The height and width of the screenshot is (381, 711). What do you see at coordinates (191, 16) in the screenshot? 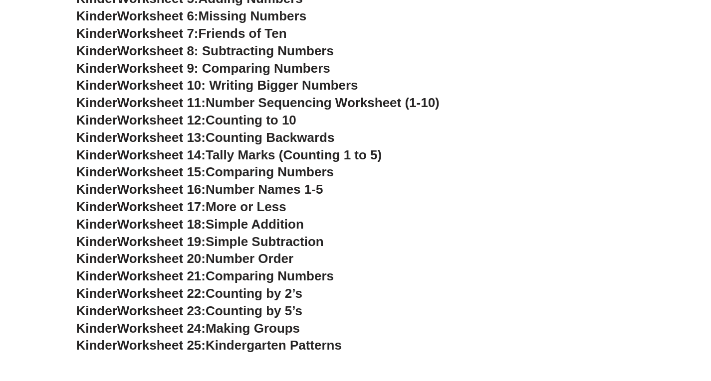
I see `a: KinderWorksheet 6:Missing Numbers` at bounding box center [191, 16].